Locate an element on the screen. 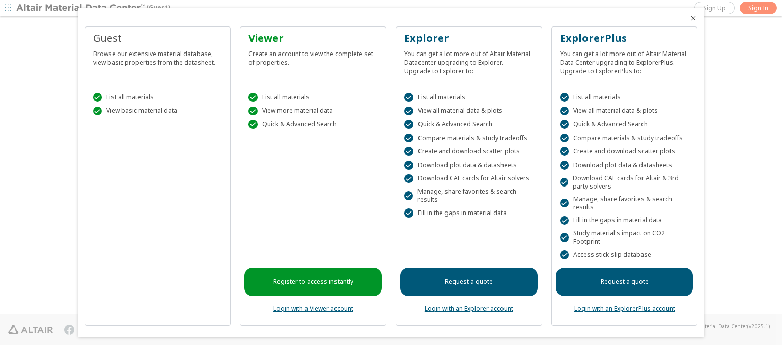 The height and width of the screenshot is (345, 782). a: Register to access instantly is located at coordinates (313, 281).